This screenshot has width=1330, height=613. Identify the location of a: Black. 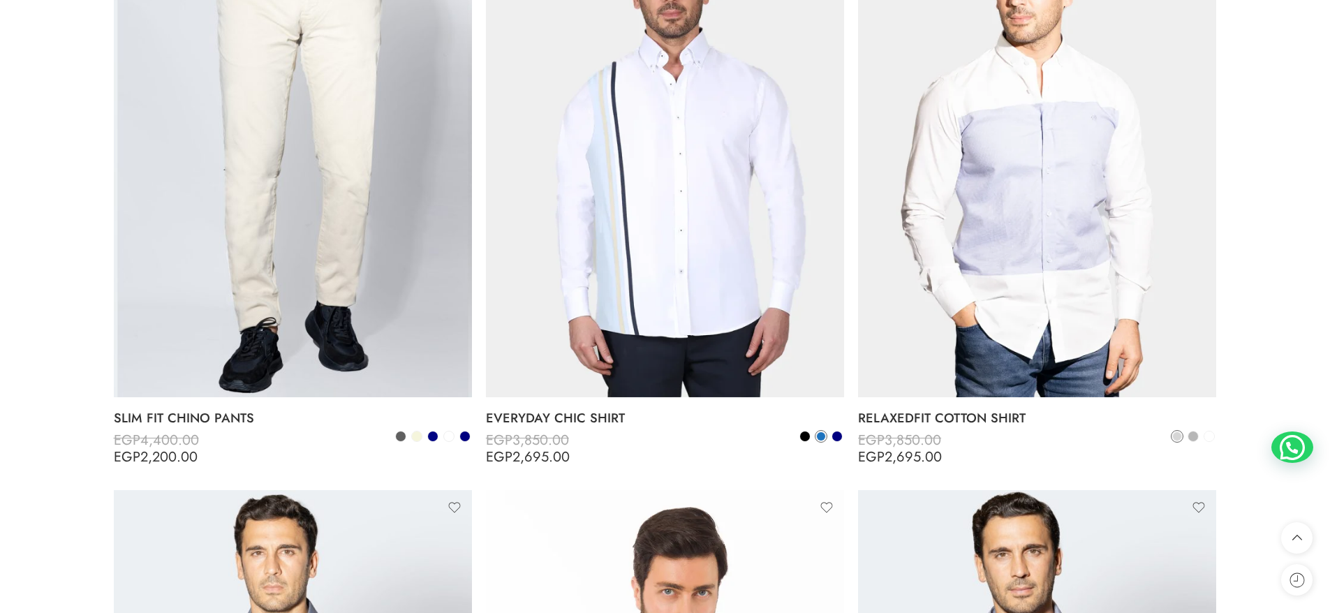
(805, 436).